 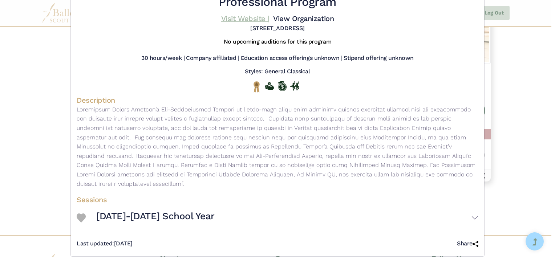 What do you see at coordinates (468, 244) in the screenshot?
I see `h5: Share` at bounding box center [468, 244].